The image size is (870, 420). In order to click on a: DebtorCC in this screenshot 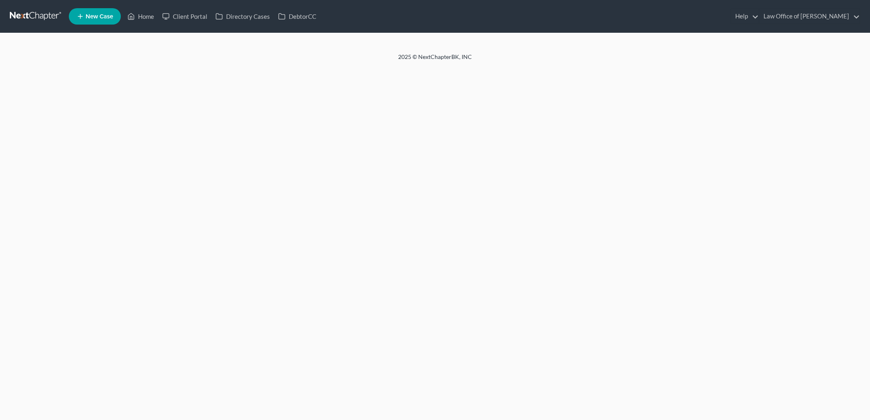, I will do `click(297, 16)`.